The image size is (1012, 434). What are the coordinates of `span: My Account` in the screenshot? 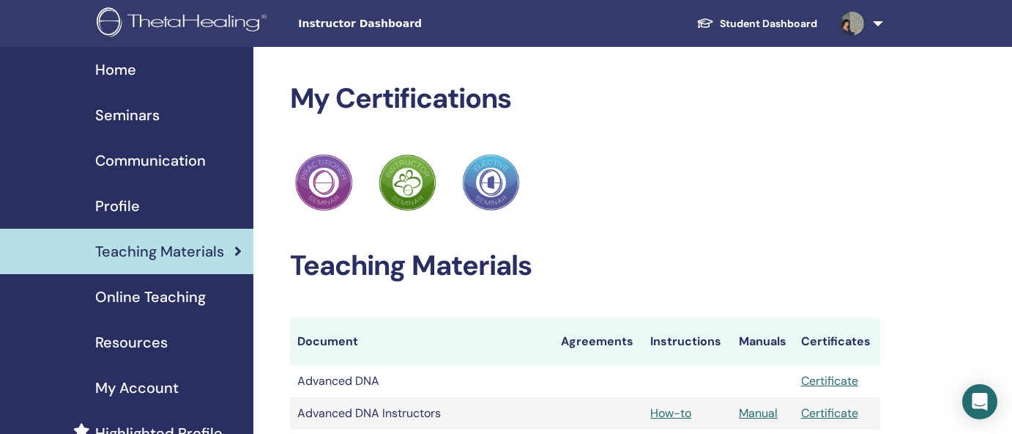 It's located at (137, 387).